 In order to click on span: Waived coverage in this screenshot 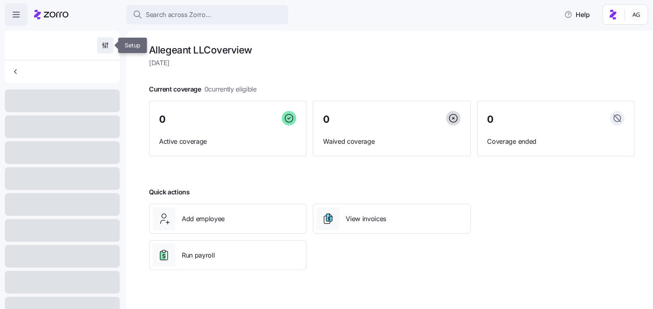, I will do `click(392, 141)`.